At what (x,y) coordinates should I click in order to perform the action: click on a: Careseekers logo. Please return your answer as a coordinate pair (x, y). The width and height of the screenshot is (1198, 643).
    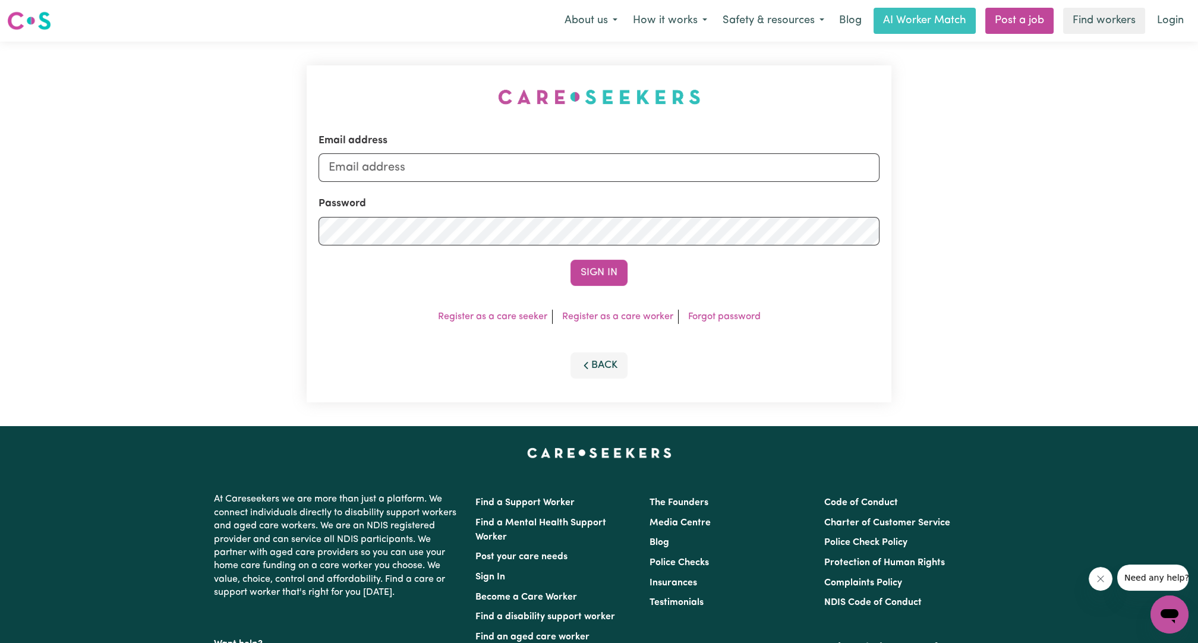
    Looking at the image, I should click on (29, 21).